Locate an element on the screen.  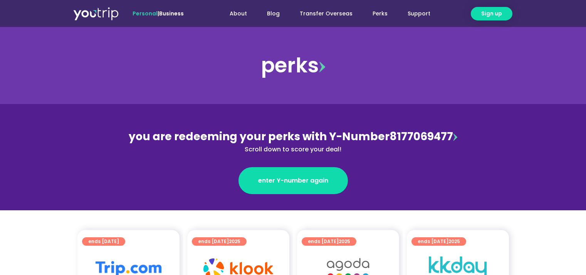
span: you are redeeming your perks with Y-Number is located at coordinates (259, 136).